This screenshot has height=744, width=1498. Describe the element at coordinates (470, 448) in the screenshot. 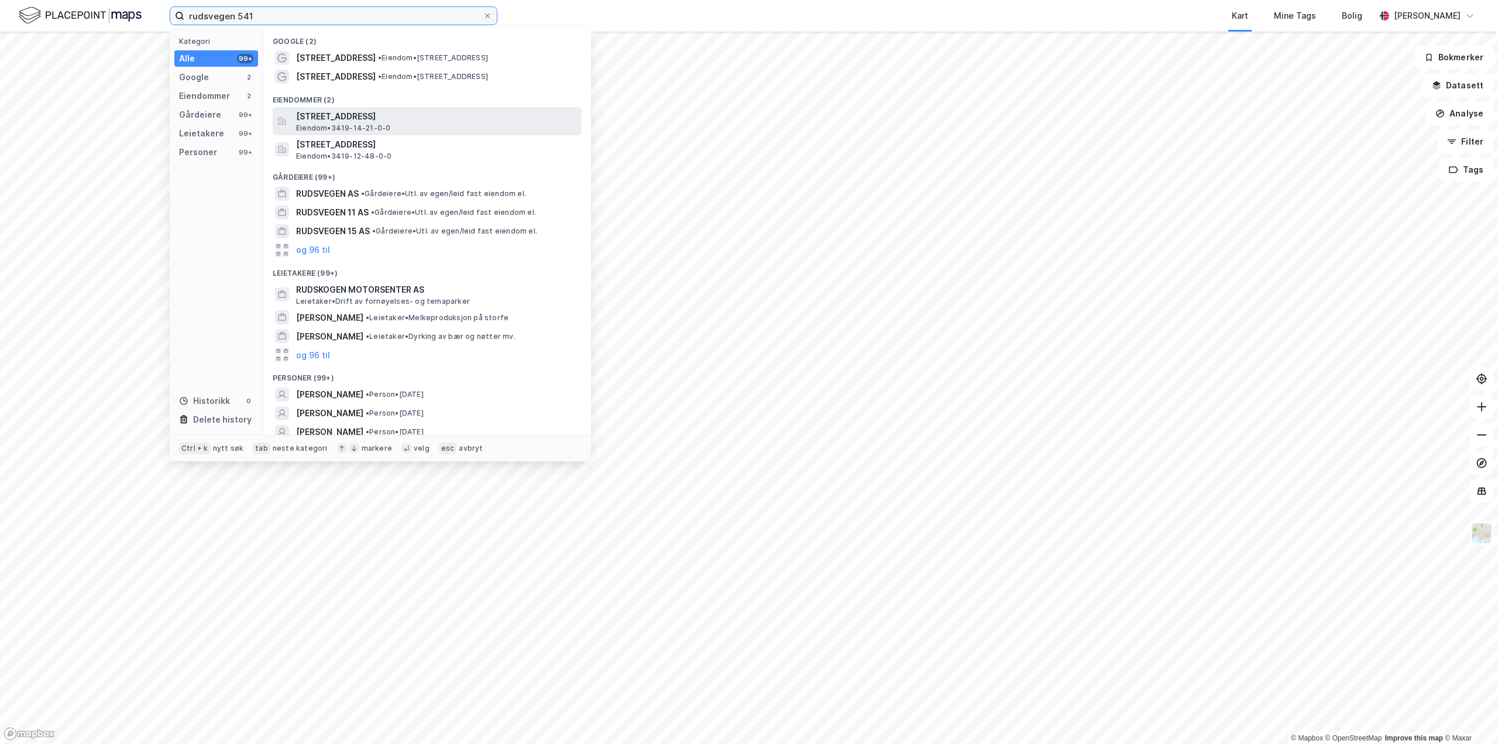

I see `div: avbryt` at that location.